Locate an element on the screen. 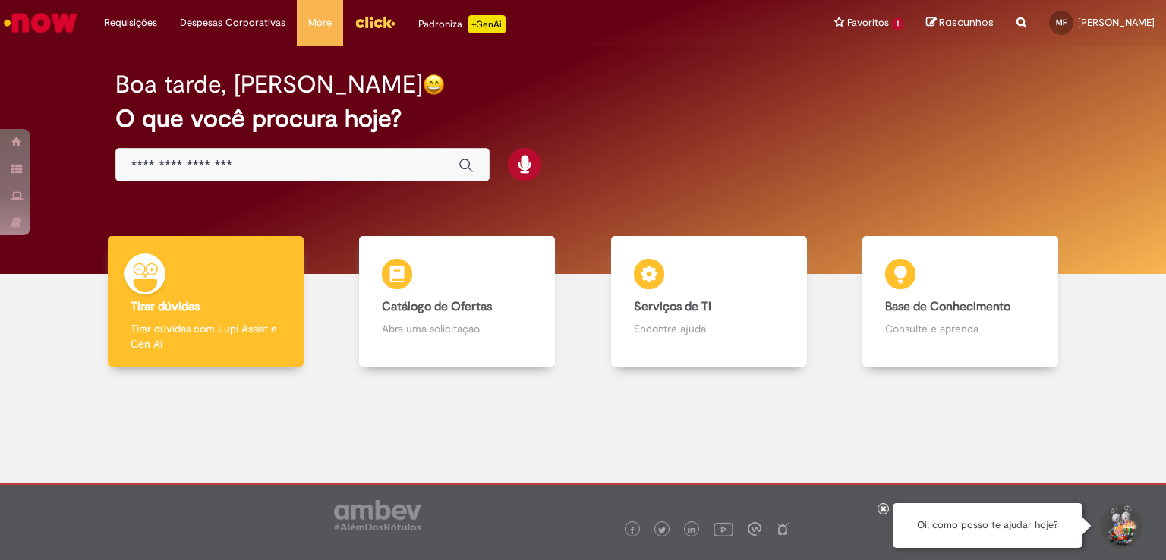 The height and width of the screenshot is (560, 1166). img: click_logo_yellow_360x200.png is located at coordinates (375, 22).